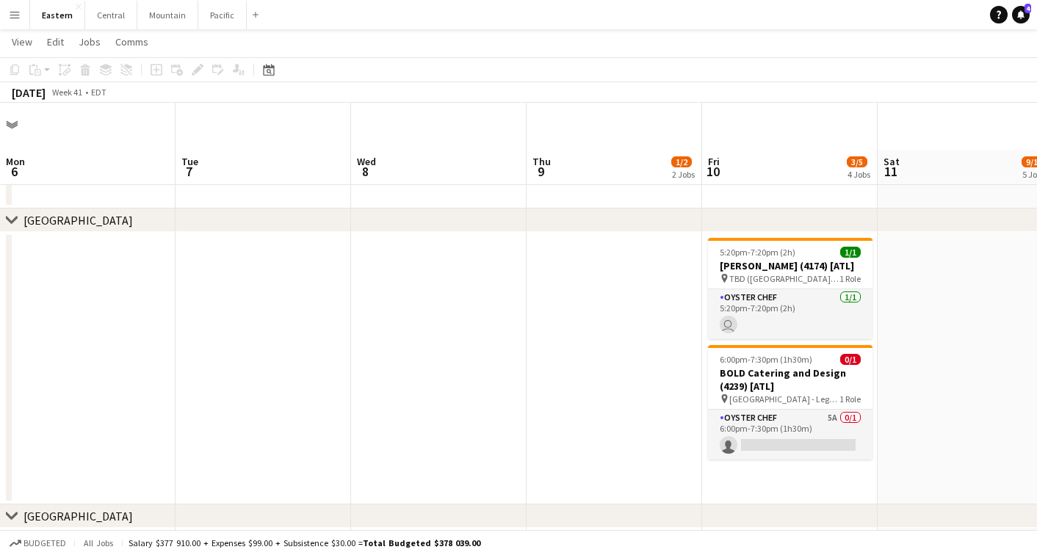  What do you see at coordinates (55, 42) in the screenshot?
I see `a: Edit` at bounding box center [55, 42].